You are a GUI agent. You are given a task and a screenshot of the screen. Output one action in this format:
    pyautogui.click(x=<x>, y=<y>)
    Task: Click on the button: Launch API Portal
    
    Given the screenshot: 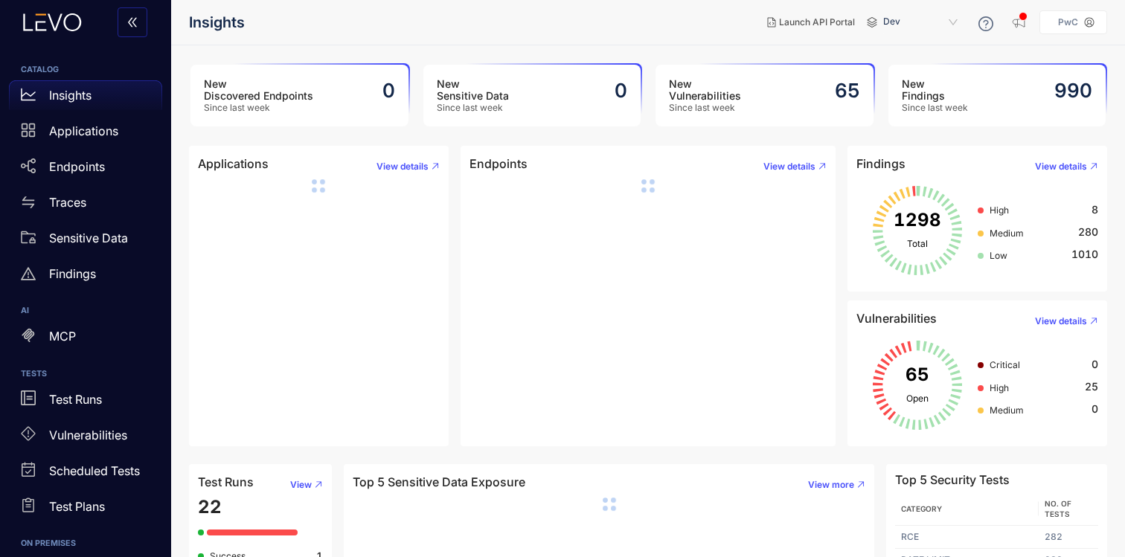 What is the action you would take?
    pyautogui.click(x=811, y=22)
    